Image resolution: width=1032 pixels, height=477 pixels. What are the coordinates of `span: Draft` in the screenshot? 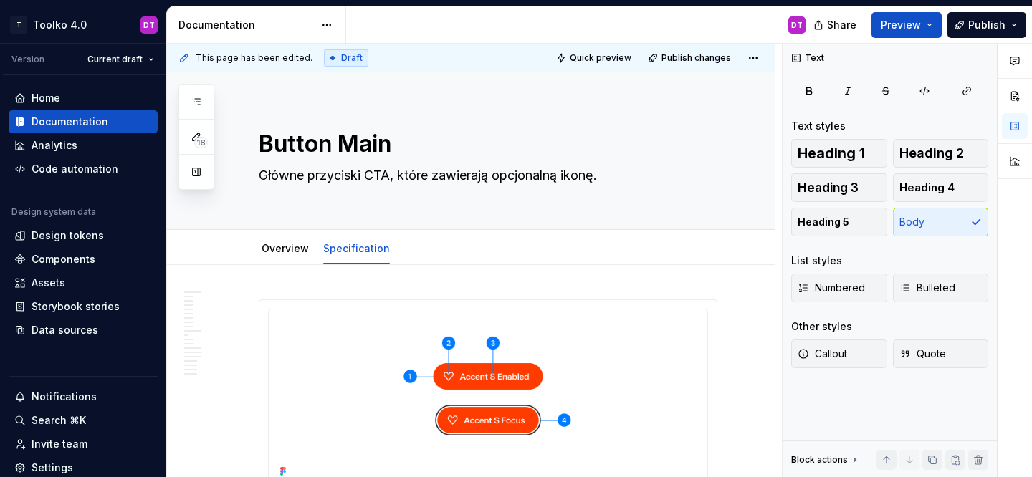 It's located at (352, 58).